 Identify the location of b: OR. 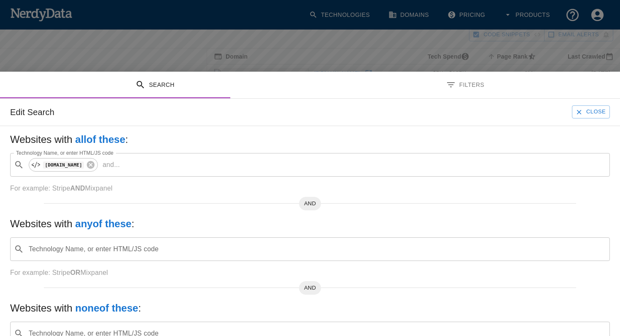
(75, 273).